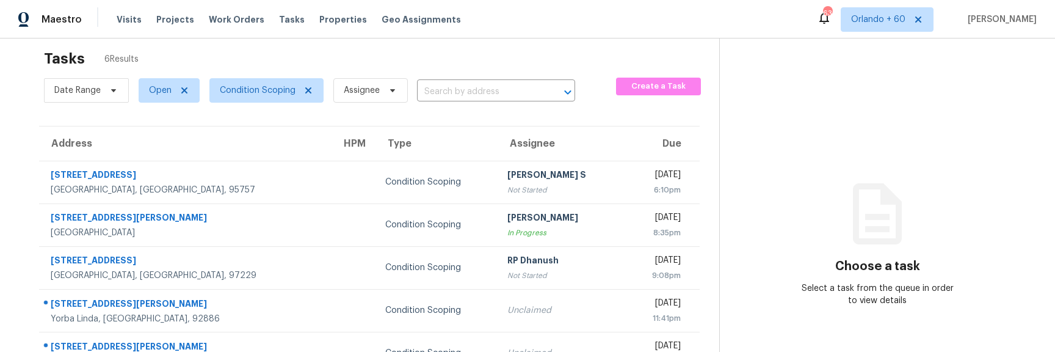 Image resolution: width=1055 pixels, height=352 pixels. I want to click on h3: Choose a task, so click(877, 266).